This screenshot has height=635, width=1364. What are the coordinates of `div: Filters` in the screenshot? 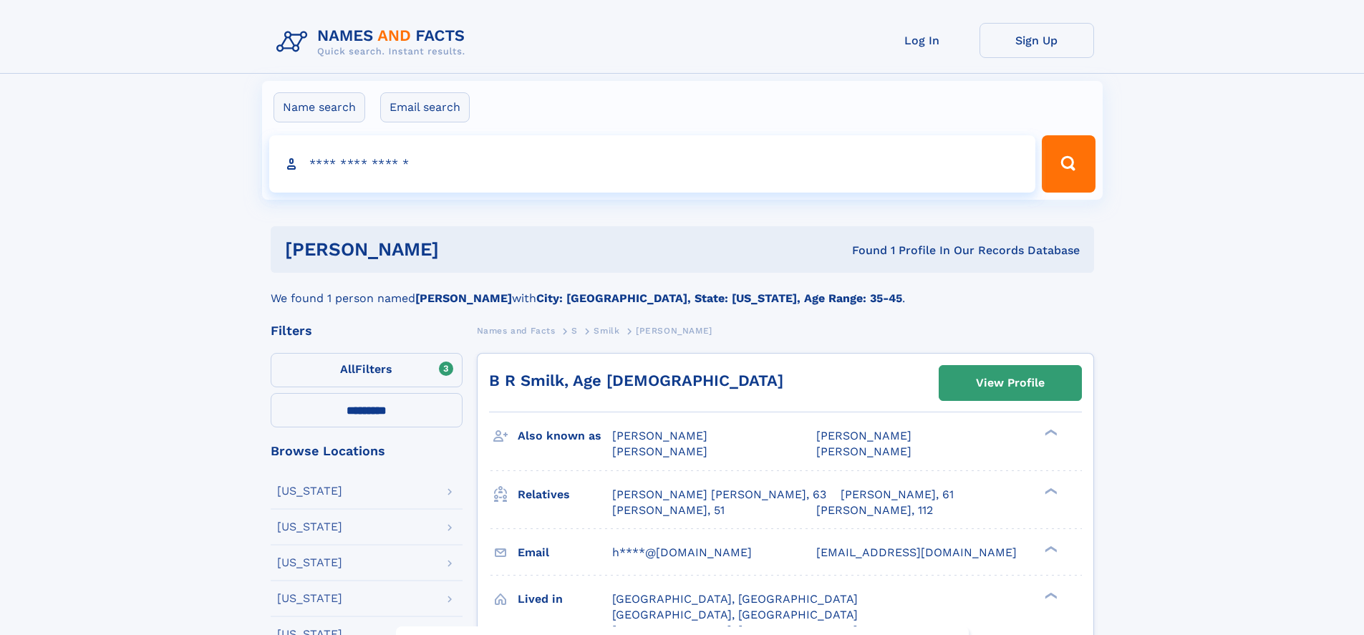 It's located at (367, 331).